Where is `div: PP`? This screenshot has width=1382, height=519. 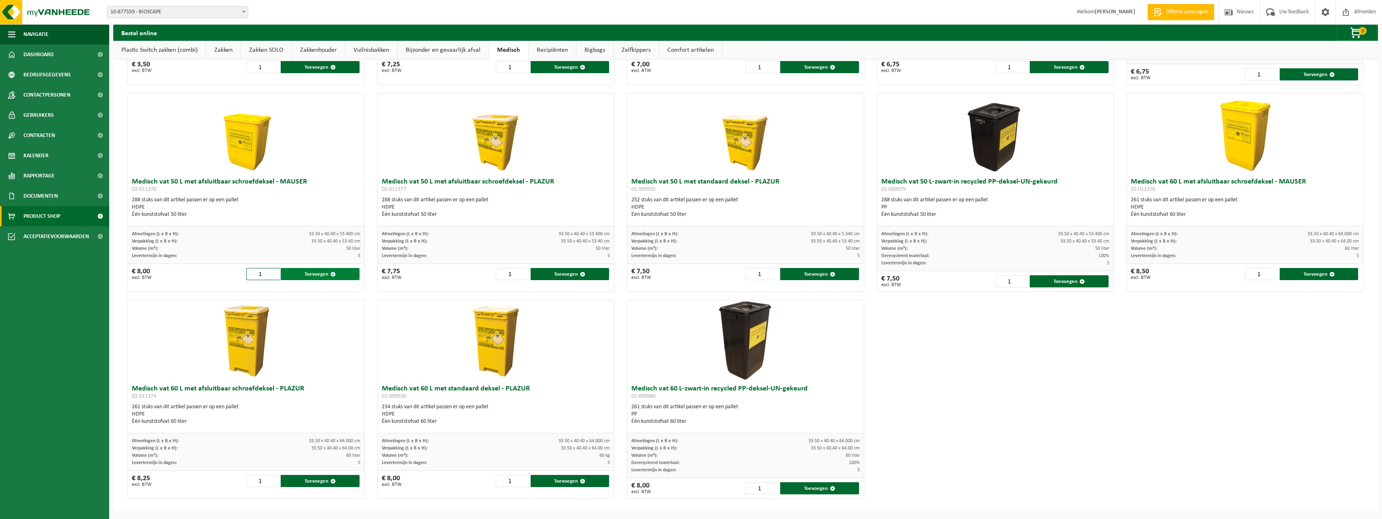 div: PP is located at coordinates (745, 415).